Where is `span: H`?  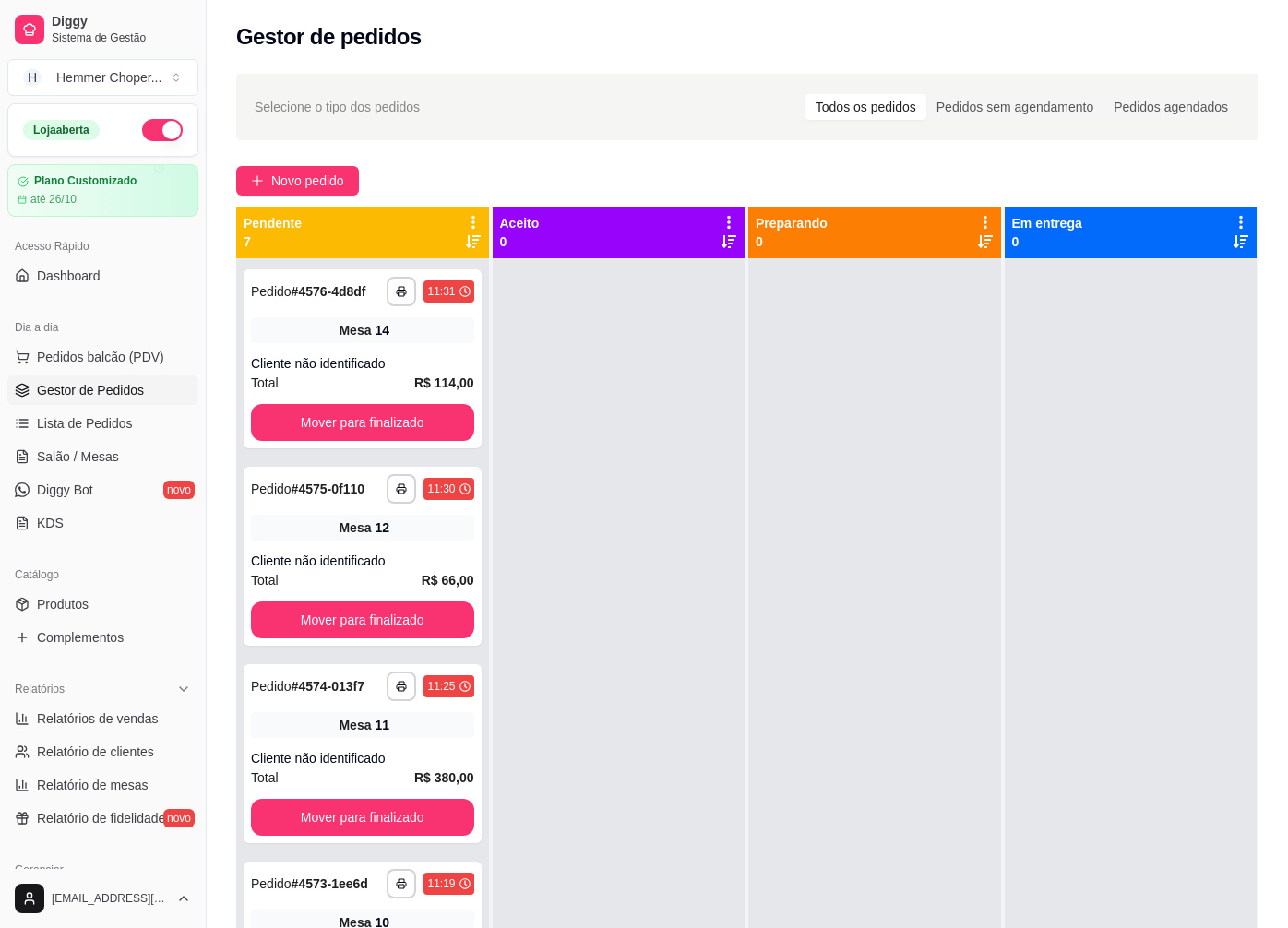
span: H is located at coordinates (32, 78).